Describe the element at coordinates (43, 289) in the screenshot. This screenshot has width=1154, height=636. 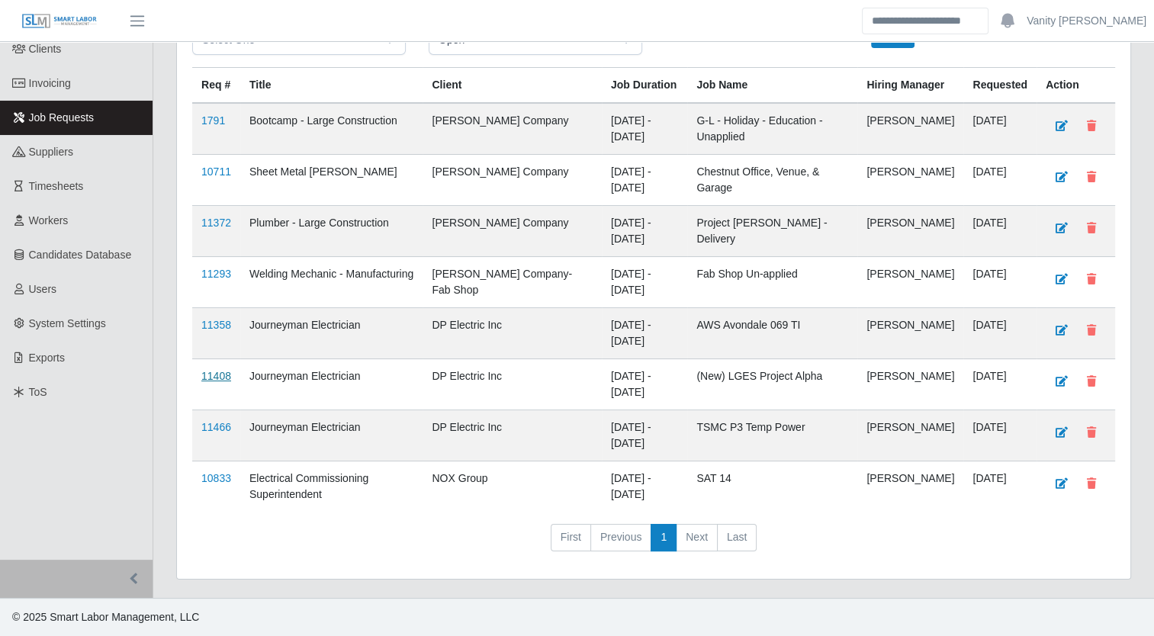
I see `span: Users` at that location.